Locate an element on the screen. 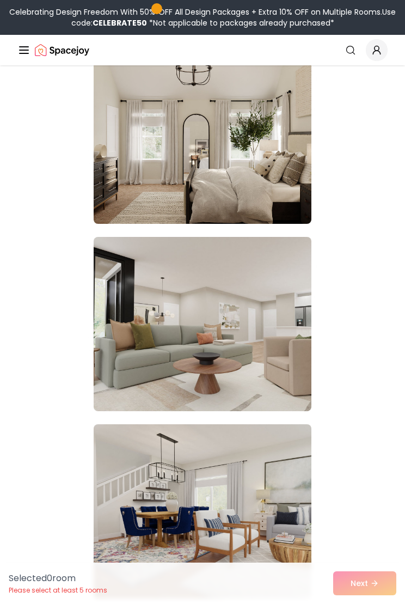 This screenshot has height=604, width=405. a: Spacejoy is located at coordinates (62, 50).